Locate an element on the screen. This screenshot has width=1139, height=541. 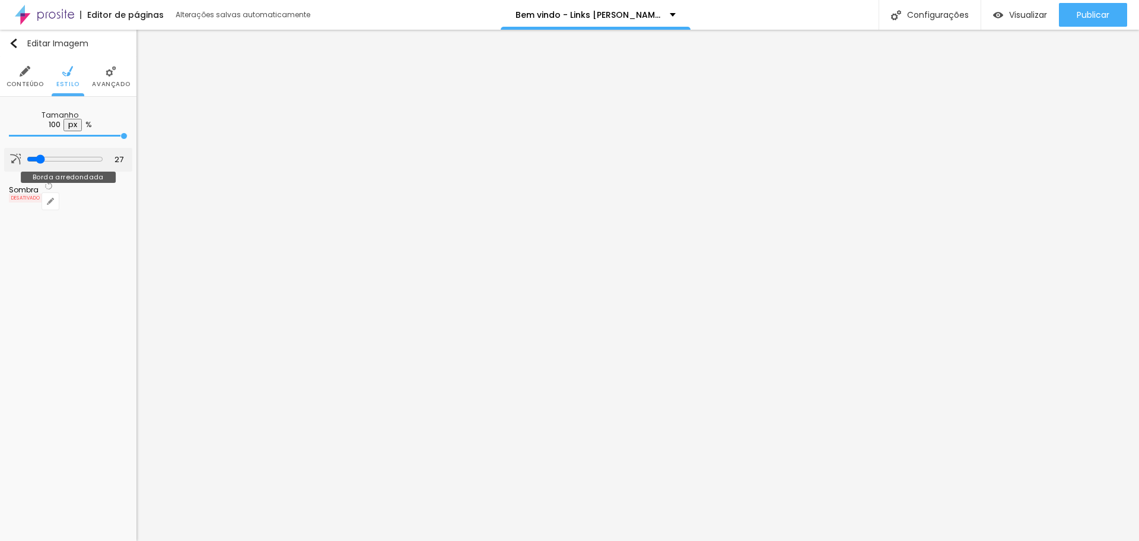
img: view-1.svg is located at coordinates (998, 15).